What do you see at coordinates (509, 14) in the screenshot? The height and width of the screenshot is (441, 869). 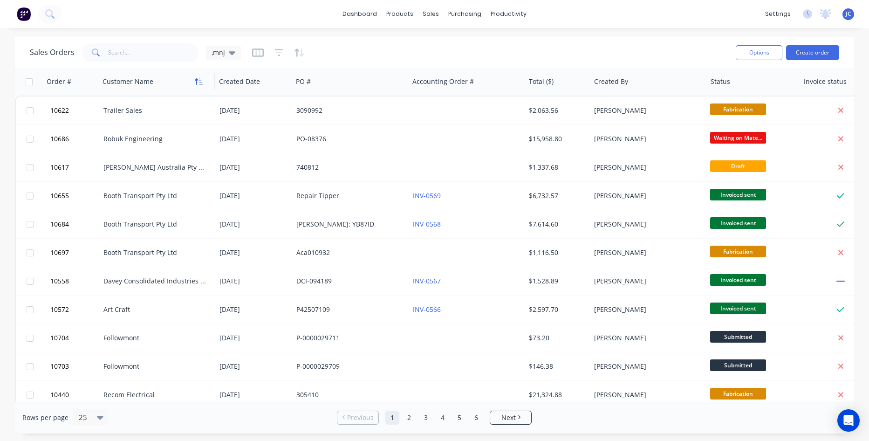 I see `div: productivity` at bounding box center [509, 14].